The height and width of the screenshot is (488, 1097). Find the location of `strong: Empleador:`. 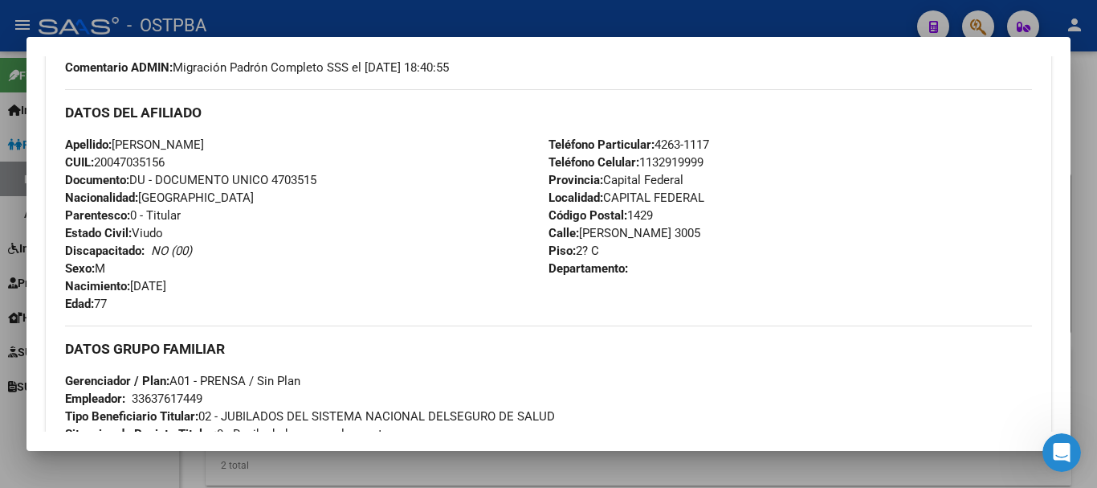

strong: Empleador: is located at coordinates (95, 398).